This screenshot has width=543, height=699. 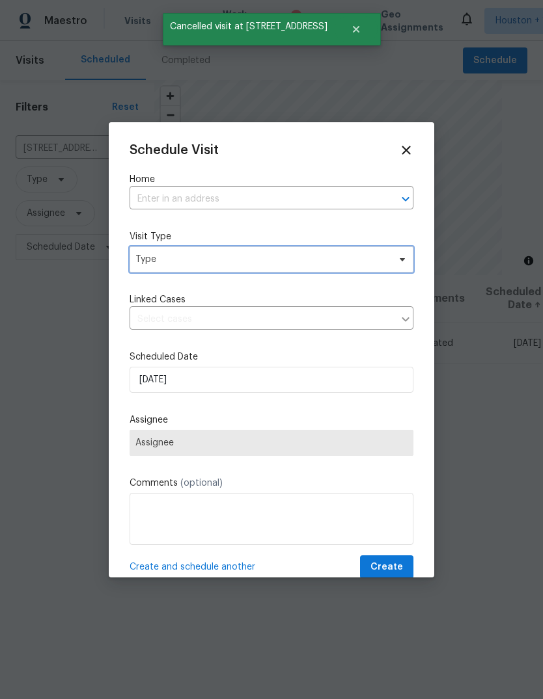 I want to click on button: Close, so click(x=356, y=29).